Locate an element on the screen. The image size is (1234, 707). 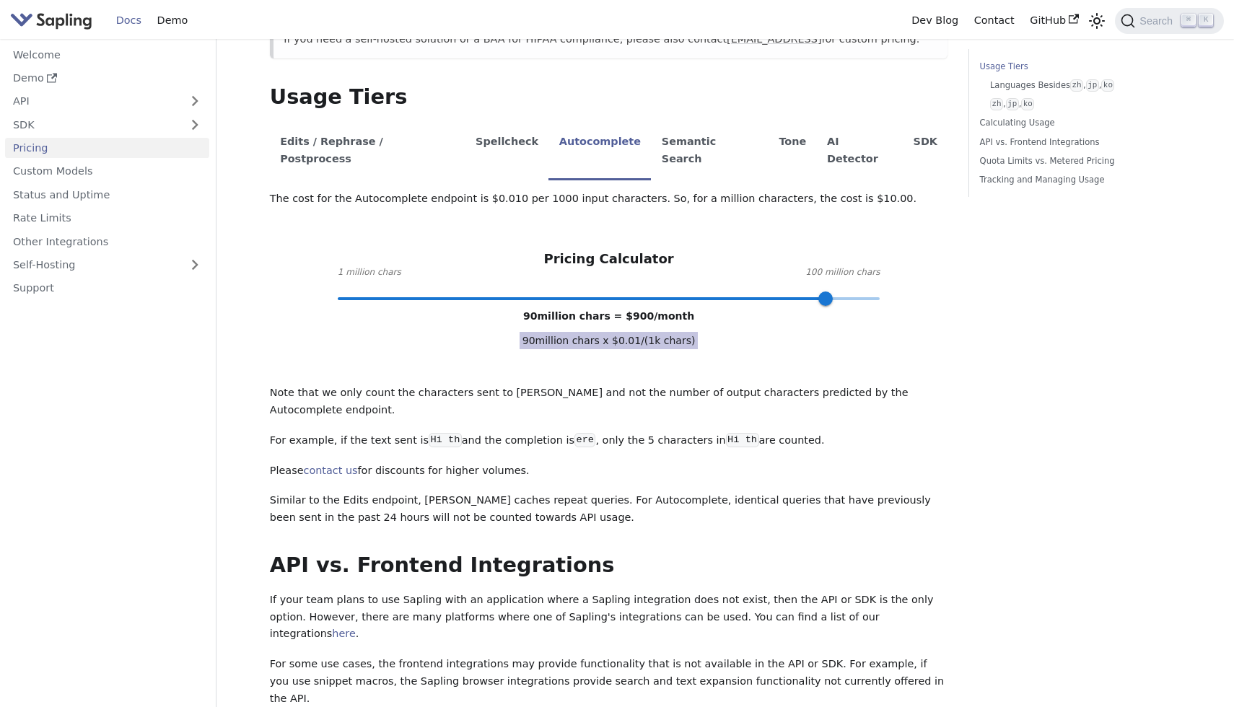
p: The cost for the Autocomplete endpoint is $0.010 per 1000 input characters. So, for a million cha... is located at coordinates (609, 199).